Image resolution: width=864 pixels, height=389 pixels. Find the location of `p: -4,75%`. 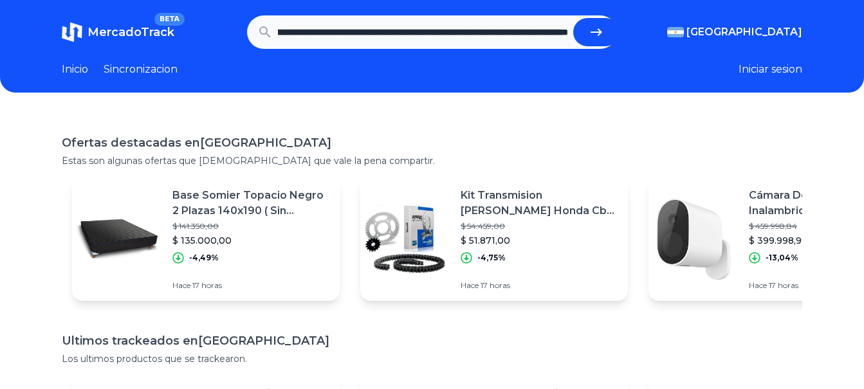

p: -4,75% is located at coordinates (492, 258).